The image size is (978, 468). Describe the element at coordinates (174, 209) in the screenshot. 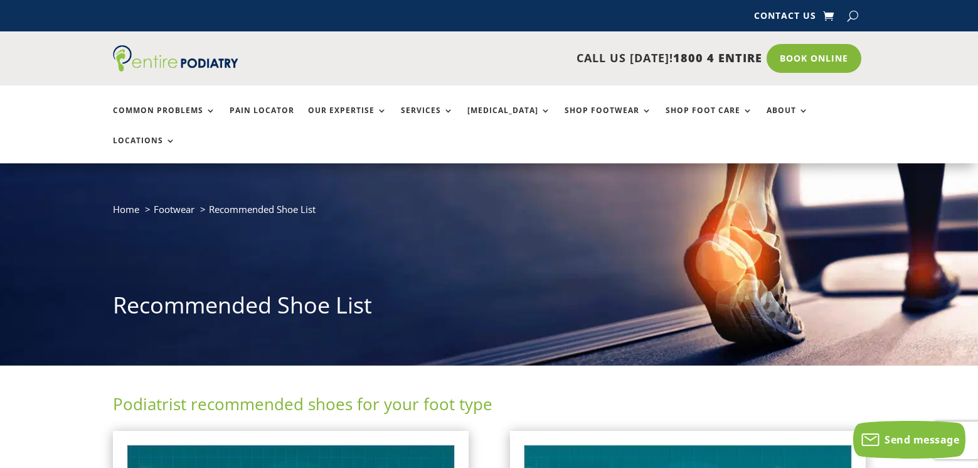

I see `span: Footwear` at that location.